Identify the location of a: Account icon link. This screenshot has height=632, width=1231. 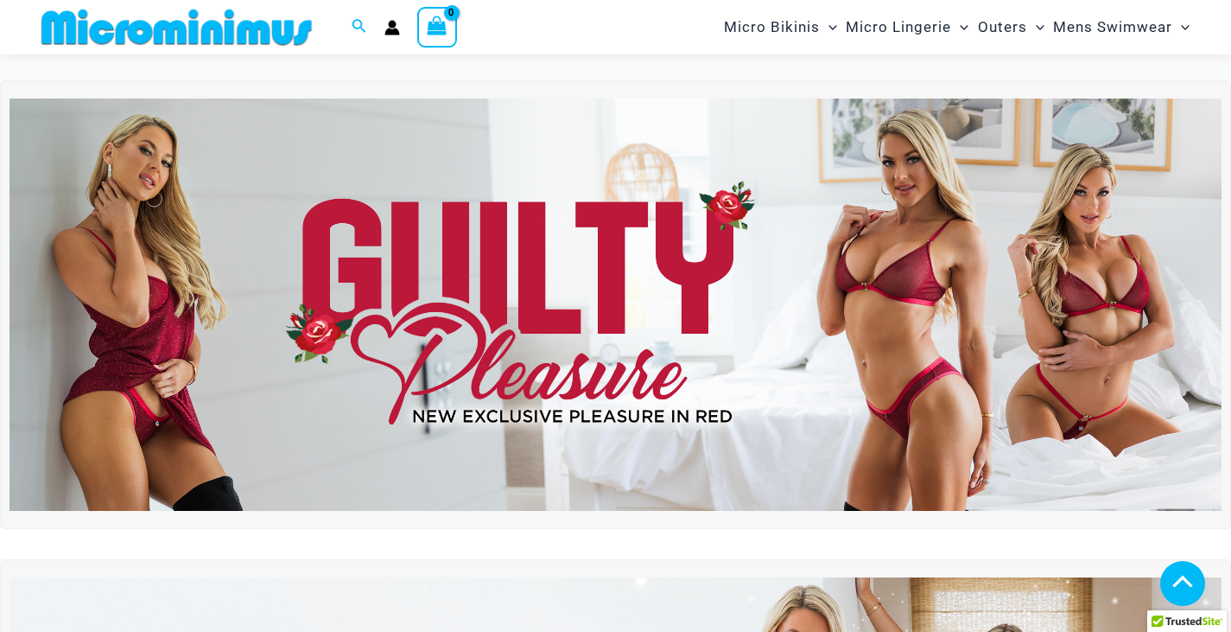
(392, 28).